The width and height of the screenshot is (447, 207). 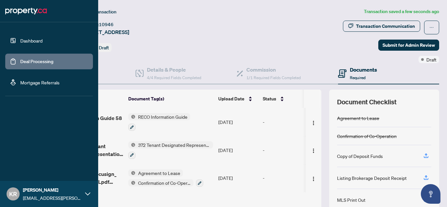 What do you see at coordinates (99, 12) in the screenshot?
I see `span: View Transaction` at bounding box center [99, 12].